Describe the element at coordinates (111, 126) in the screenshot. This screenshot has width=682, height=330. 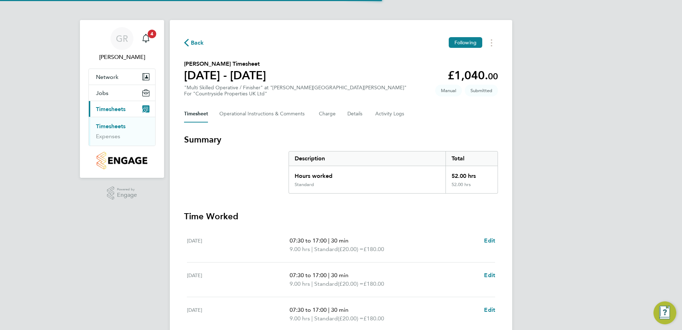
I see `a: Timesheets` at that location.